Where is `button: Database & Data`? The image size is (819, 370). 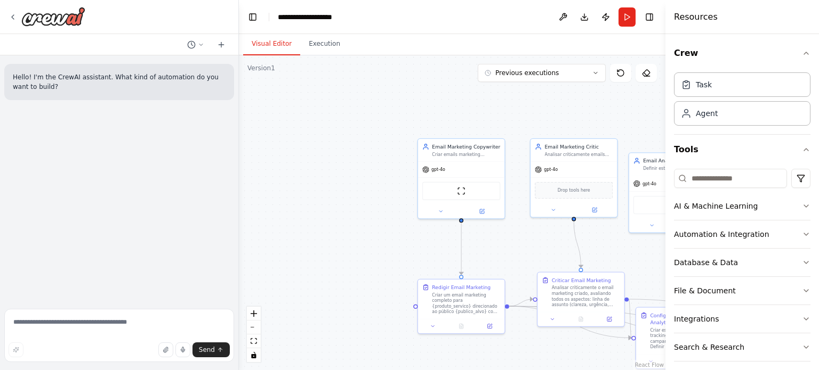
button: Database & Data is located at coordinates (742, 263).